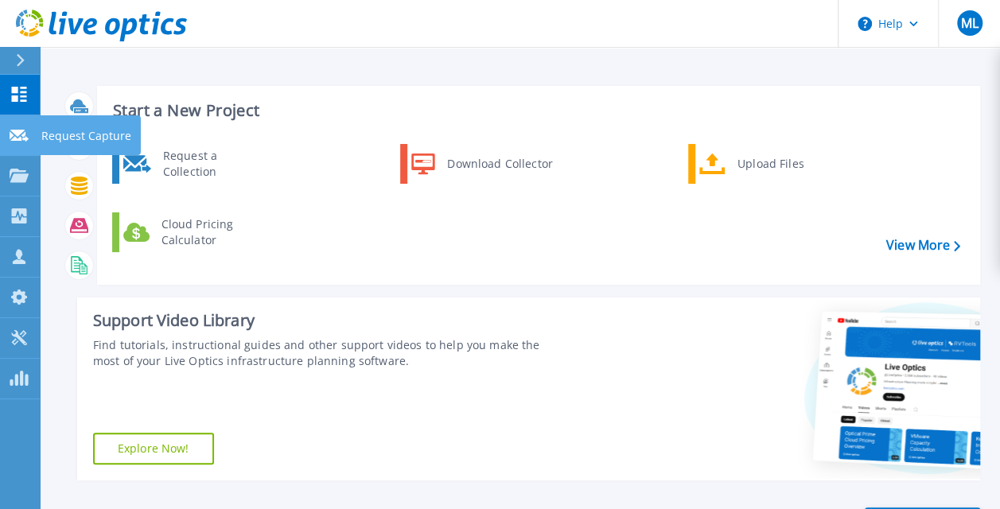 Image resolution: width=1000 pixels, height=509 pixels. What do you see at coordinates (481, 164) in the screenshot?
I see `a: Download Collector` at bounding box center [481, 164].